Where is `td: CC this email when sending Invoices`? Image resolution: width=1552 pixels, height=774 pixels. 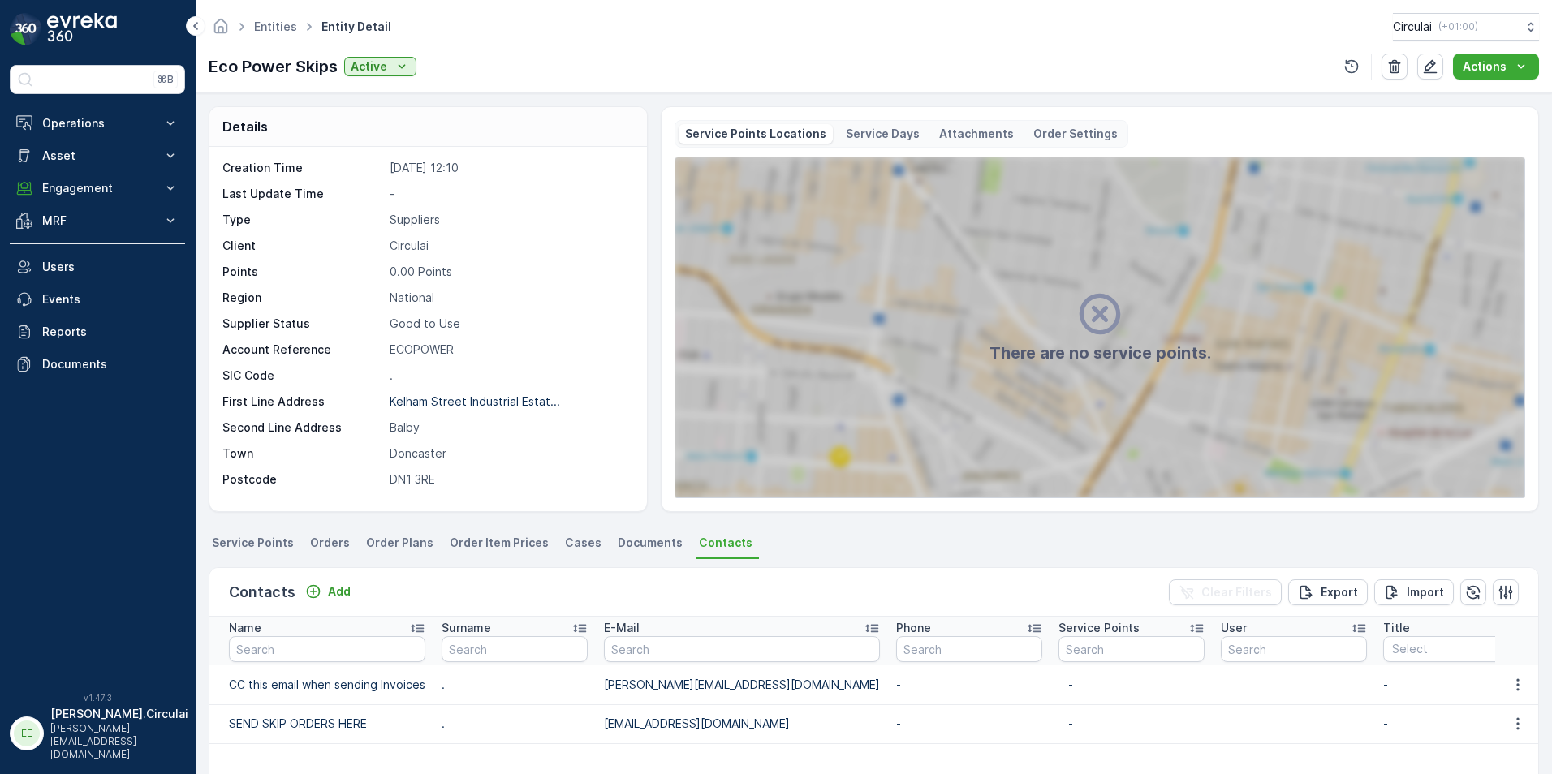
td: CC this email when sending Invoices is located at coordinates (321, 685).